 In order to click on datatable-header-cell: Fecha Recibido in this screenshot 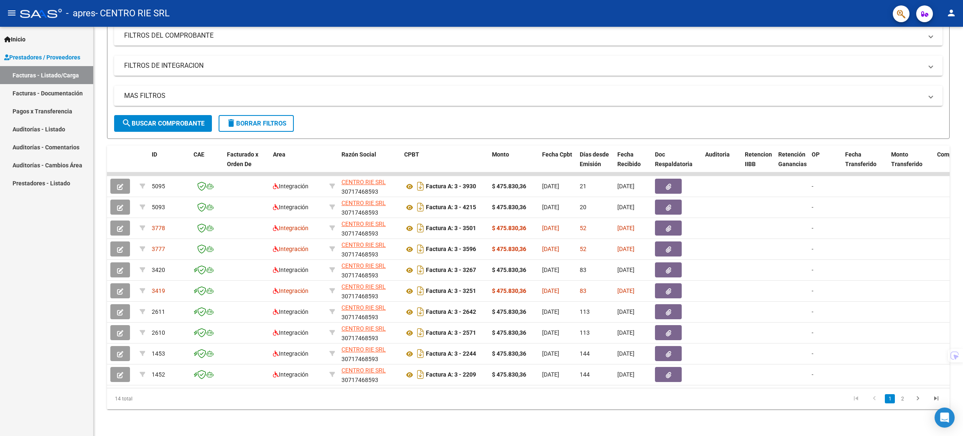, I will do `click(633, 164)`.